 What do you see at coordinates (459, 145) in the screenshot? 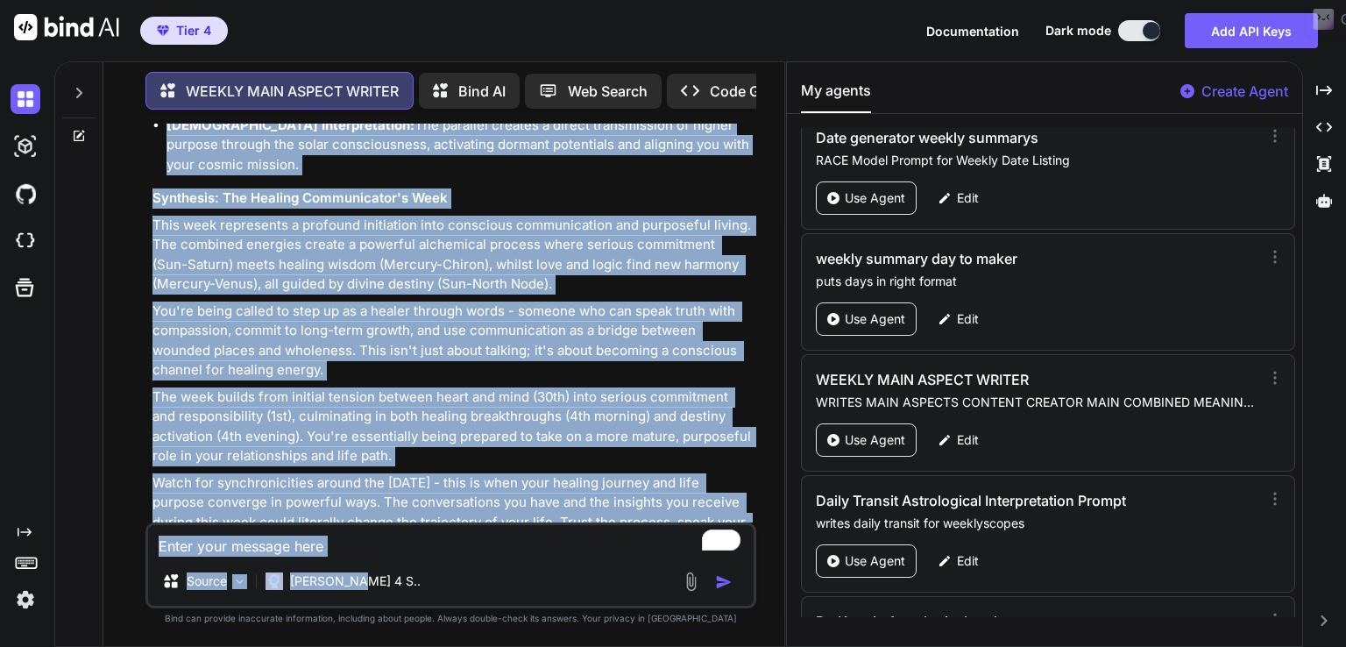
I see `li: The parallel creates a direct transmission of higher purpose through the solar consciousness, act...` at bounding box center [459, 145].